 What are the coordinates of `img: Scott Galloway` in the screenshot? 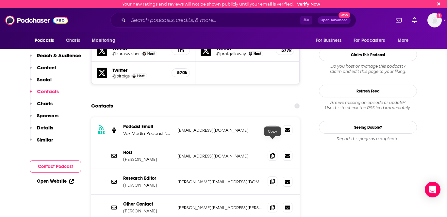 It's located at (250, 54).